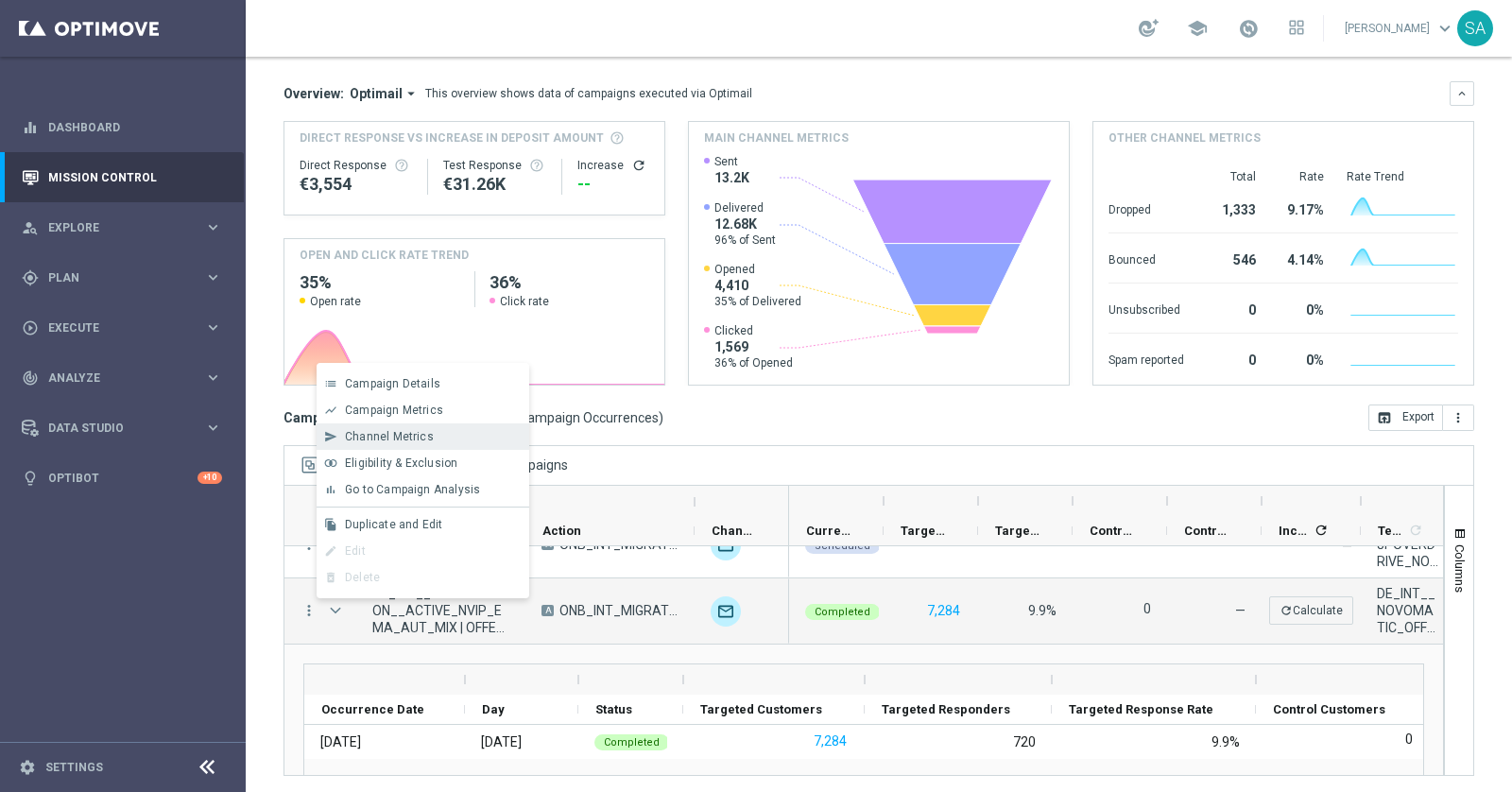  What do you see at coordinates (1302, 208) in the screenshot?
I see `div: 9.17%` at bounding box center [1302, 208].